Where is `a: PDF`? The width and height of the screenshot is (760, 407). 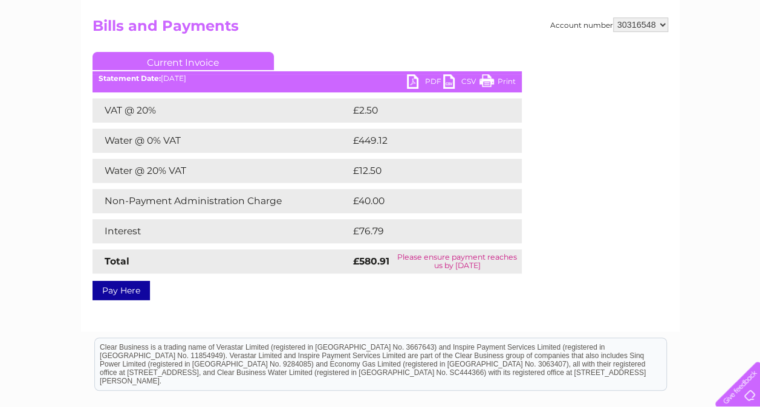 a: PDF is located at coordinates (425, 83).